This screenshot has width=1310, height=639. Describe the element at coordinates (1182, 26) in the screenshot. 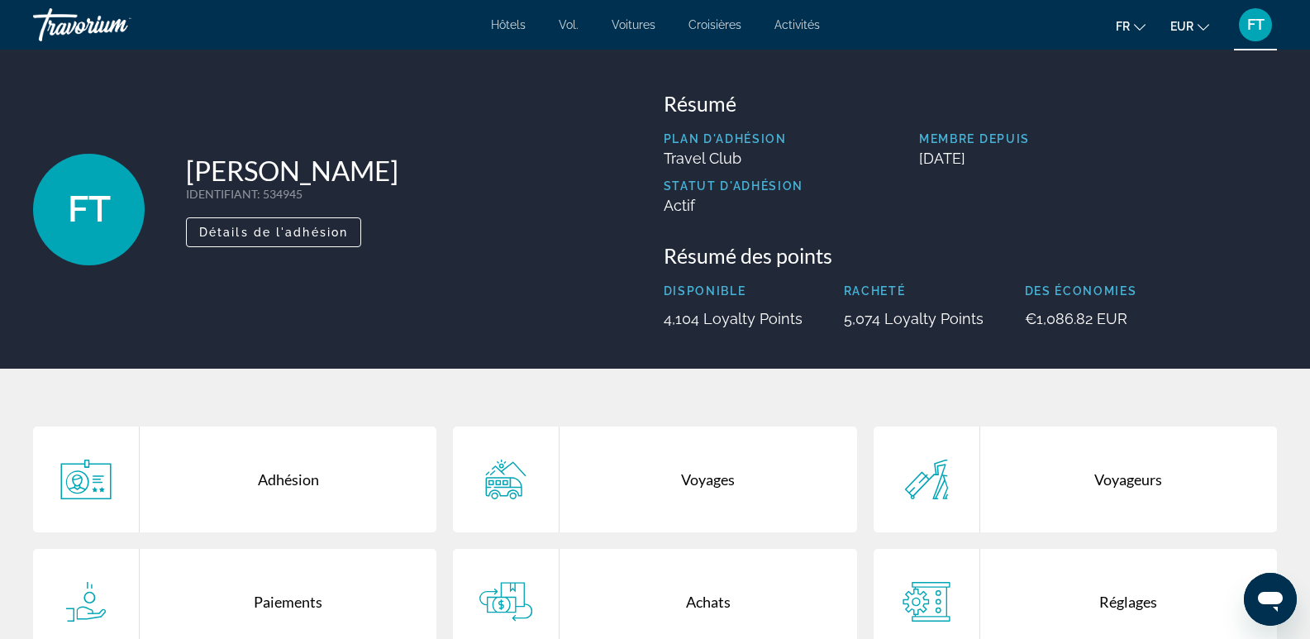

I see `font: EUR` at that location.